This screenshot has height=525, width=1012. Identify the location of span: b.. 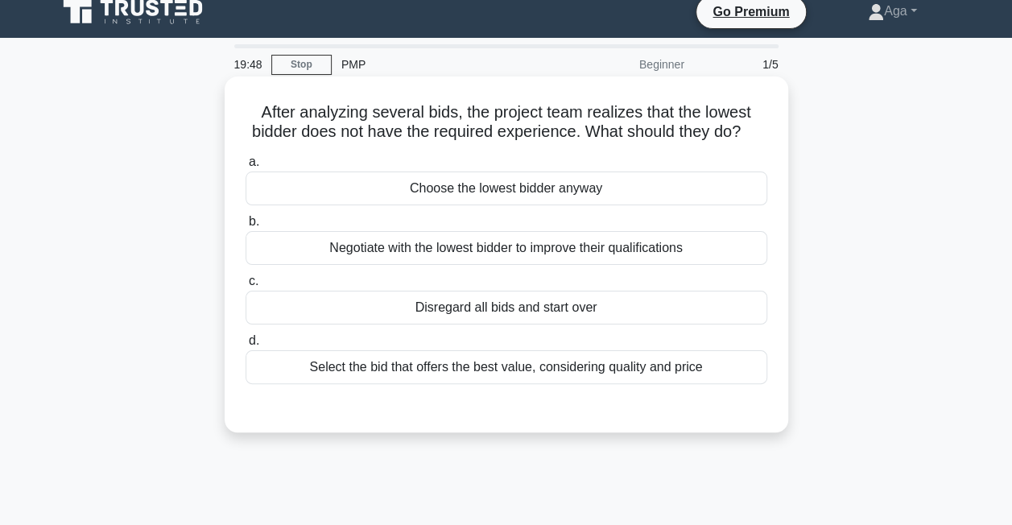
(254, 221).